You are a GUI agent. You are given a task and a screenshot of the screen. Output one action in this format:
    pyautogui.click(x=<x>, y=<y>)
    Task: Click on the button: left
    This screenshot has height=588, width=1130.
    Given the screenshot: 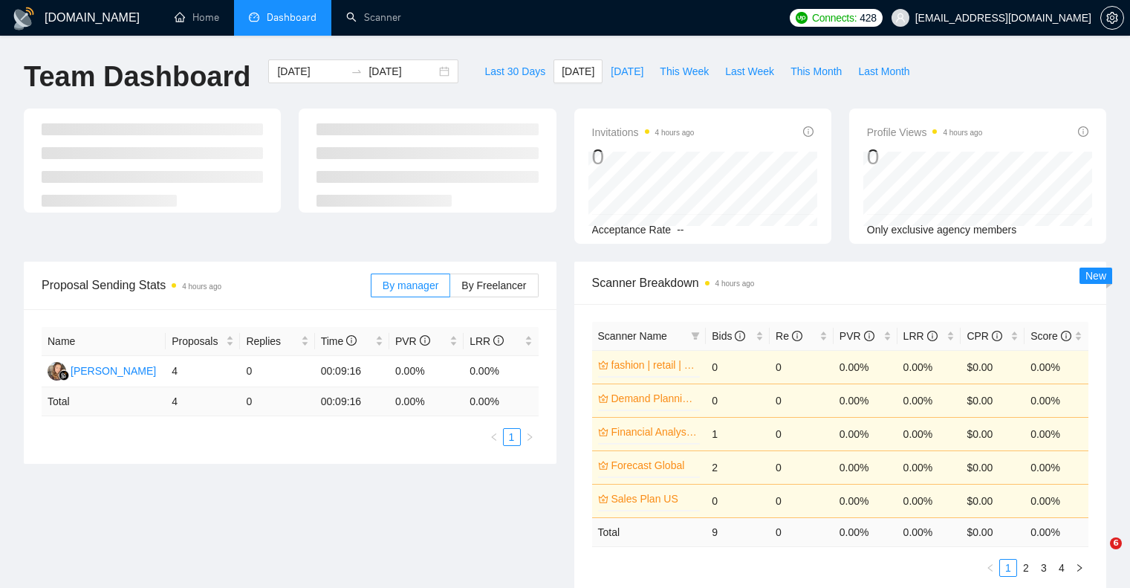 What is the action you would take?
    pyautogui.click(x=991, y=568)
    